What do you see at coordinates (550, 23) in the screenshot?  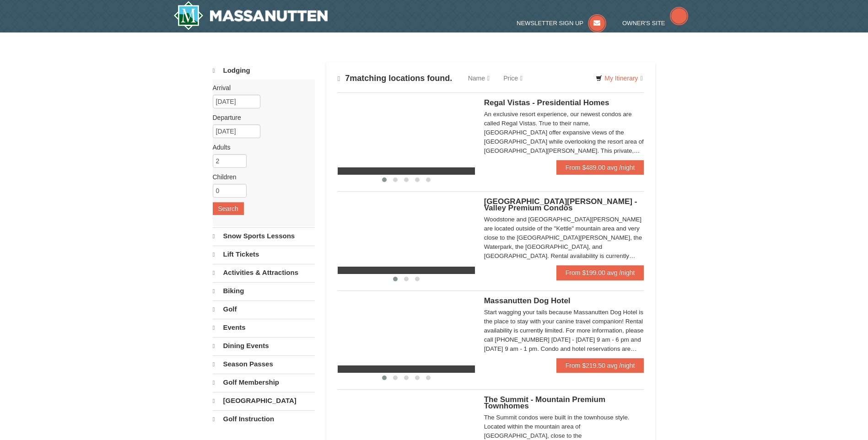 I see `span: Newsletter Sign Up` at bounding box center [550, 23].